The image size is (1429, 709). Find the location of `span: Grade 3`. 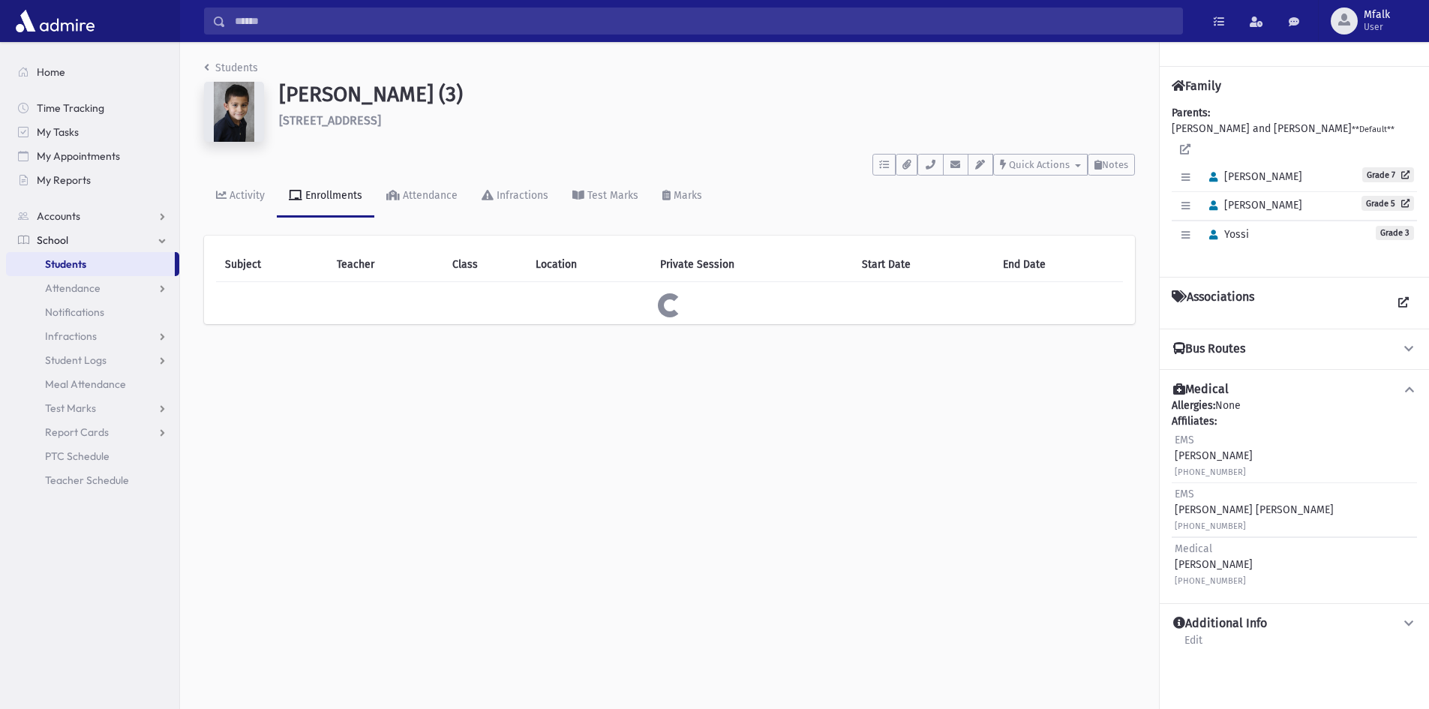

span: Grade 3 is located at coordinates (1395, 233).